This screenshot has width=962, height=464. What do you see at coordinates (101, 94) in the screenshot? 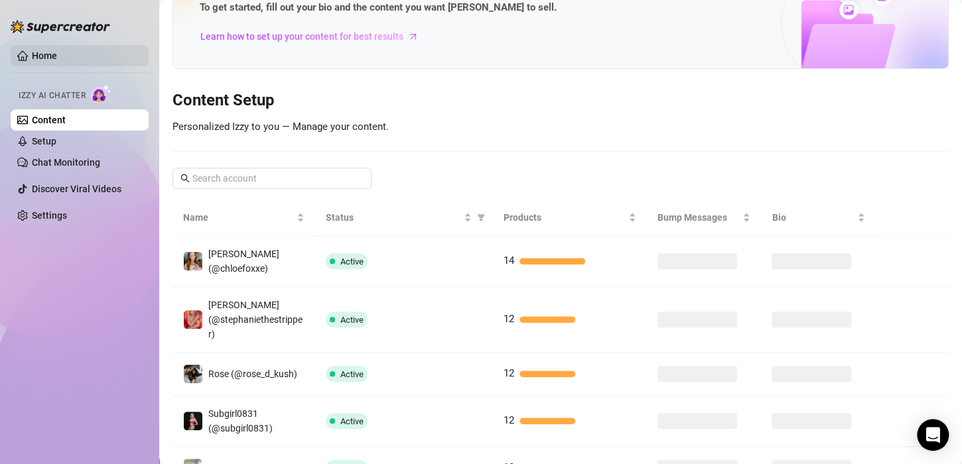
I see `img: AI Chatter` at bounding box center [101, 94].